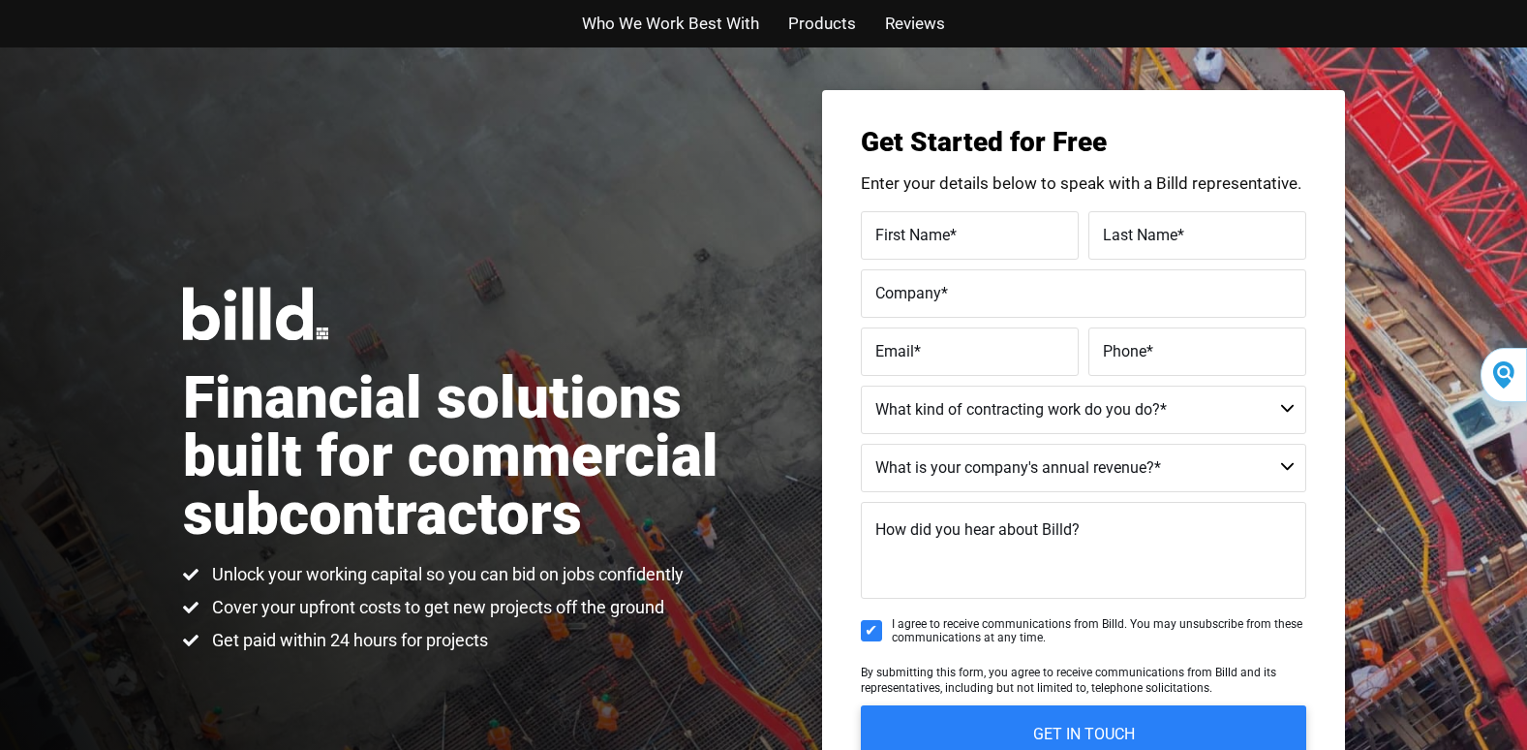 This screenshot has width=1527, height=750. I want to click on a: Who We Work Best With, so click(670, 23).